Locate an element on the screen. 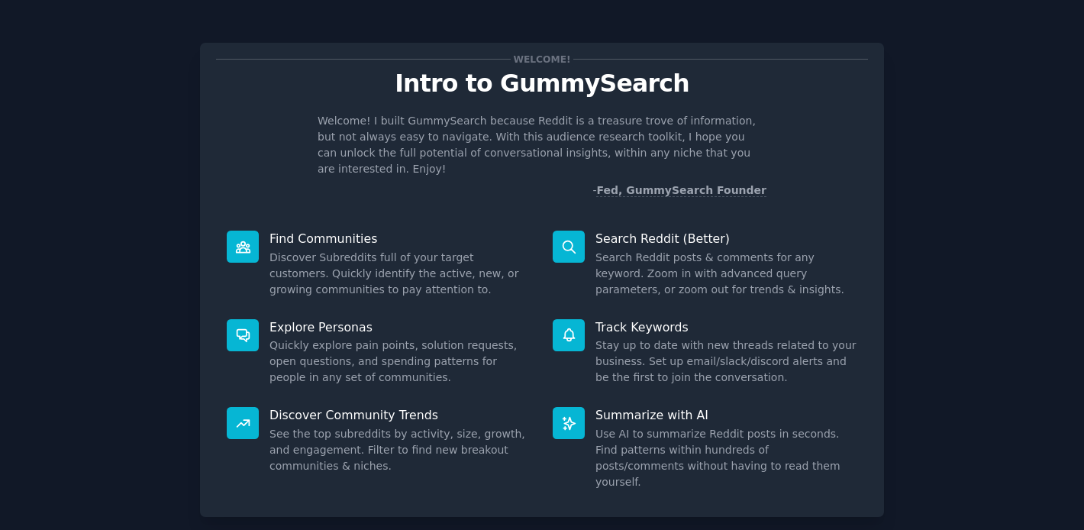 This screenshot has height=530, width=1084. p: Summarize with AI is located at coordinates (726, 415).